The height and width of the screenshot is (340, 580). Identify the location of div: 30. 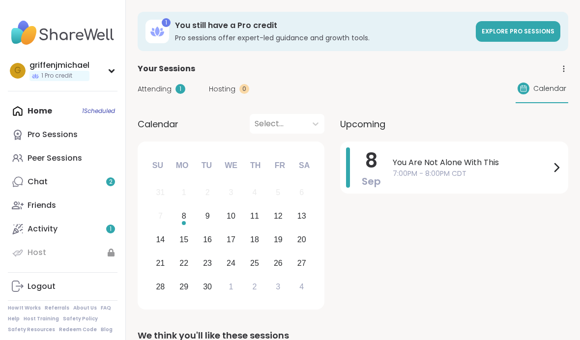
(208, 287).